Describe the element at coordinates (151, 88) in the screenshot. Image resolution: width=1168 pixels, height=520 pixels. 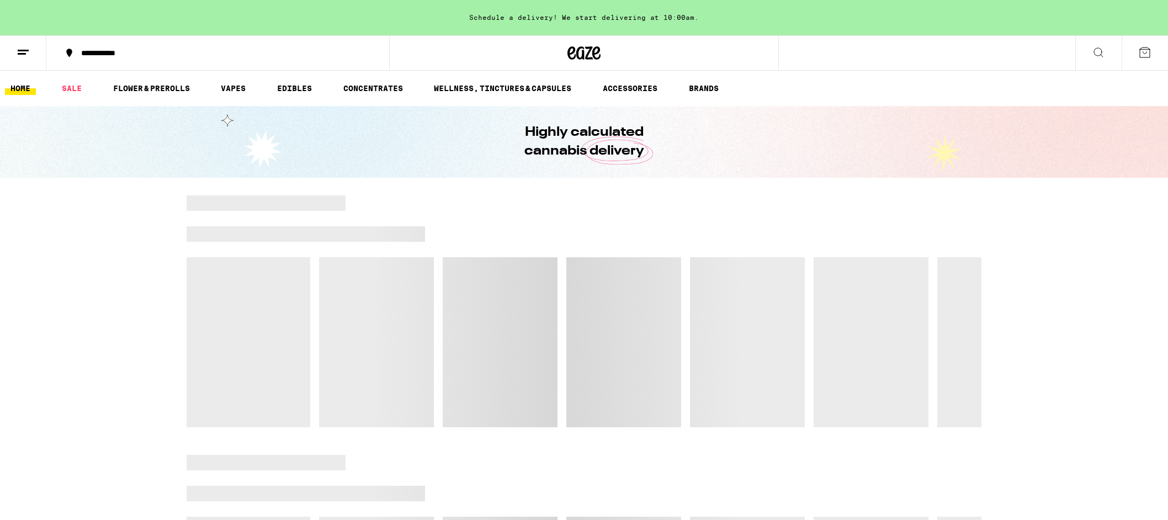
I see `a: FLOWER & PREROLLS` at that location.